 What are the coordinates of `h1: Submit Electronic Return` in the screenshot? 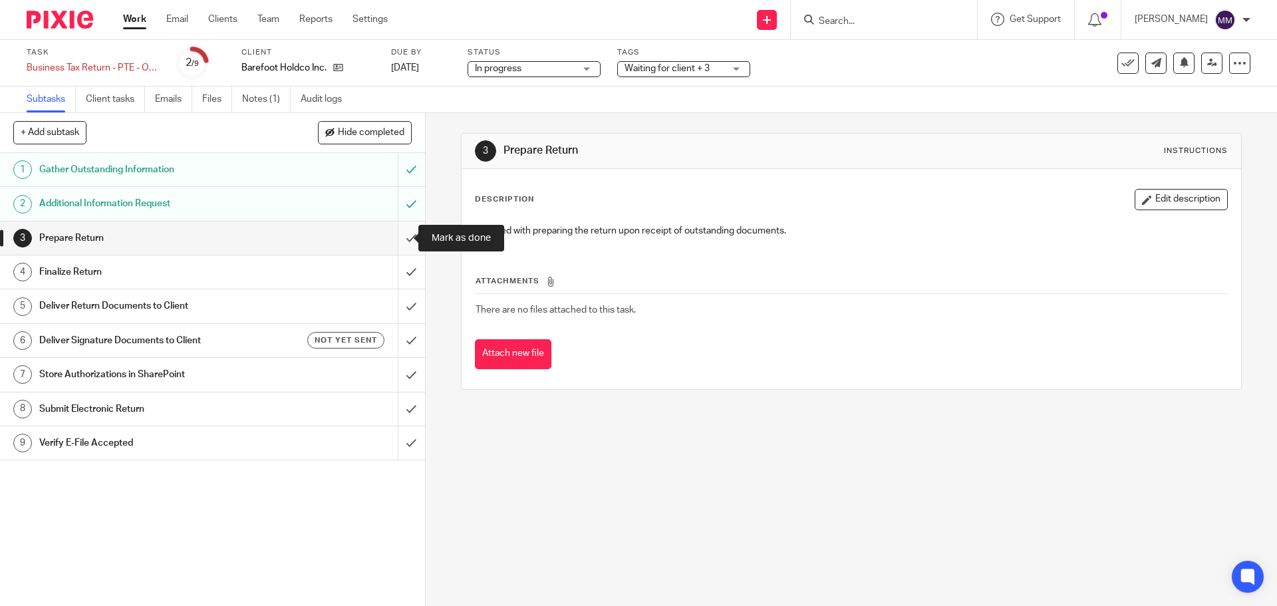 It's located at (154, 409).